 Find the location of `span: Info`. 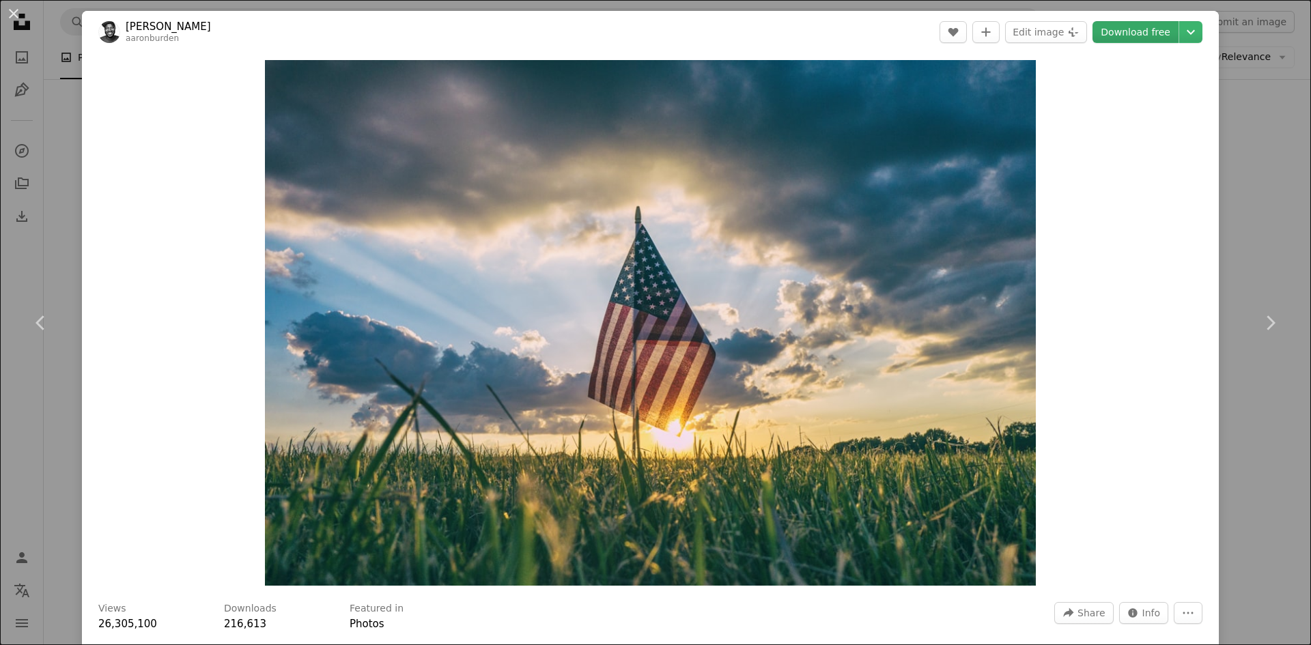

span: Info is located at coordinates (1151, 613).